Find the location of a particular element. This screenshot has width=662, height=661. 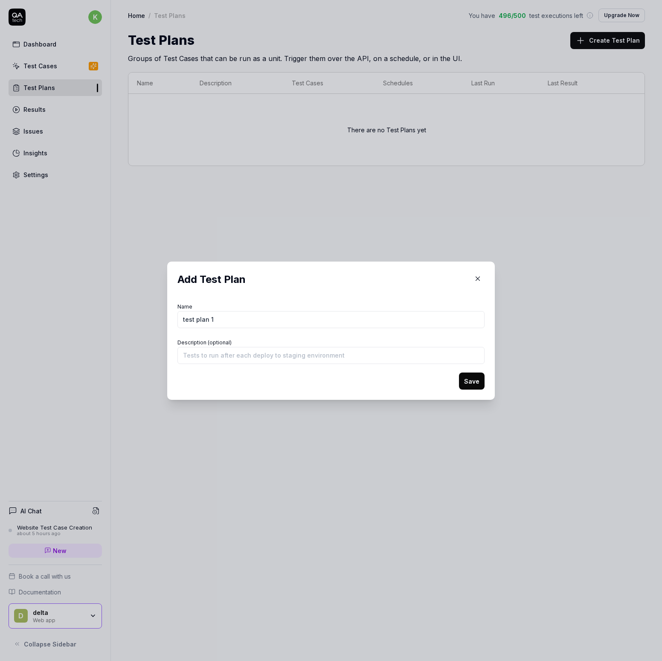

h2: Add Test Plan is located at coordinates (331, 280).